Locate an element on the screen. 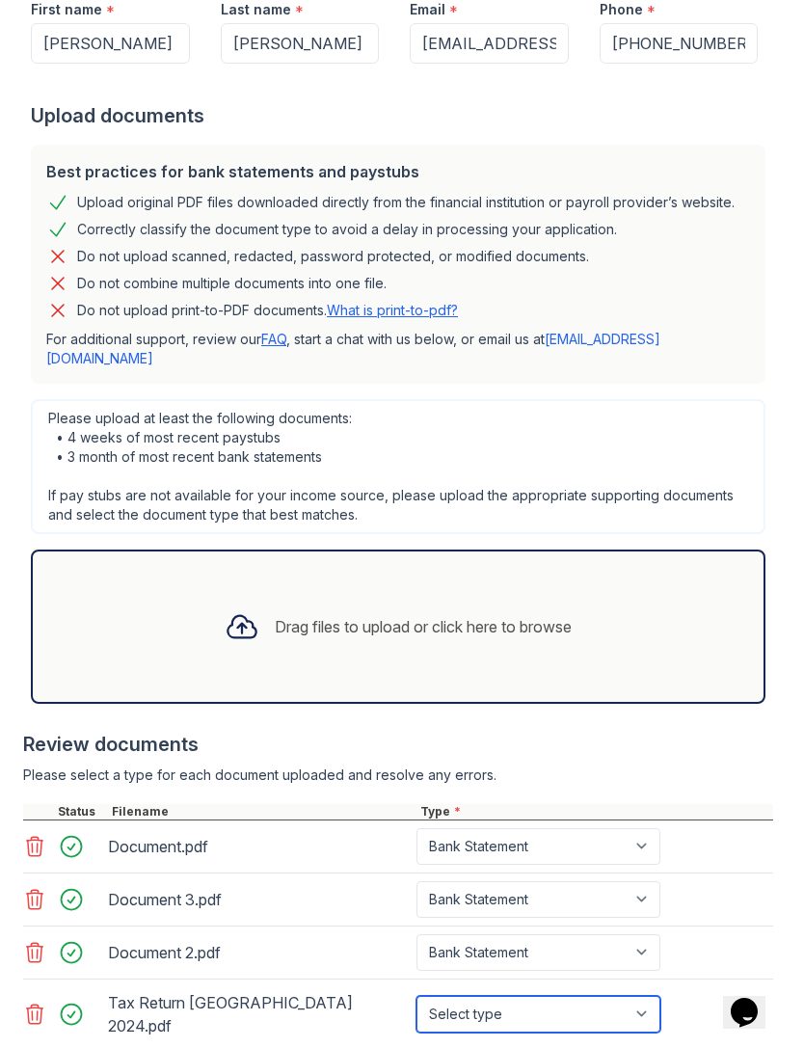 The height and width of the screenshot is (1048, 804). div: Do not combine multiple documents into one file. is located at coordinates (231, 283).